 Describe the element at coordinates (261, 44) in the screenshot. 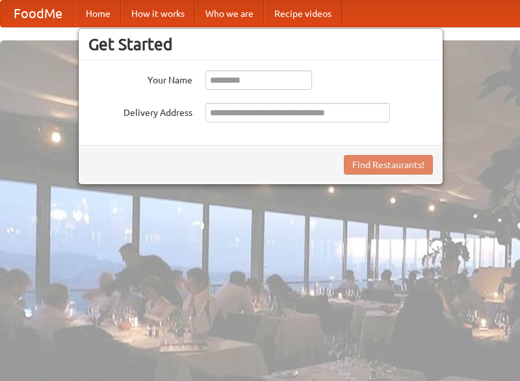

I see `h3: Get Started` at that location.